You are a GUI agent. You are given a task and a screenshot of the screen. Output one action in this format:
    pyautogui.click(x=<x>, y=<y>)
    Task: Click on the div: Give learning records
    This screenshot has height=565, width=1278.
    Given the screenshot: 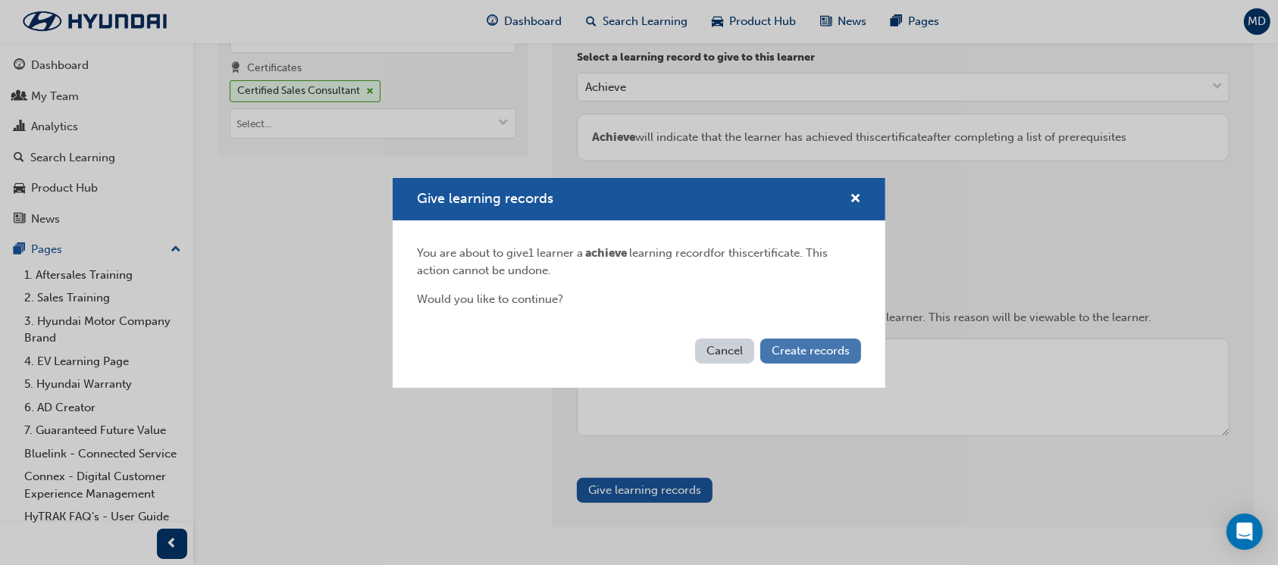 What is the action you would take?
    pyautogui.click(x=639, y=283)
    